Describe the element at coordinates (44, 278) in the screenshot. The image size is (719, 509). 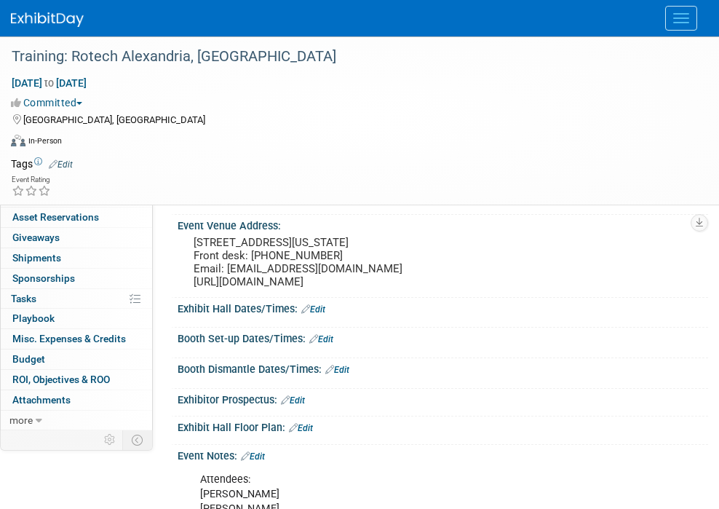
I see `span: Sponsorships` at that location.